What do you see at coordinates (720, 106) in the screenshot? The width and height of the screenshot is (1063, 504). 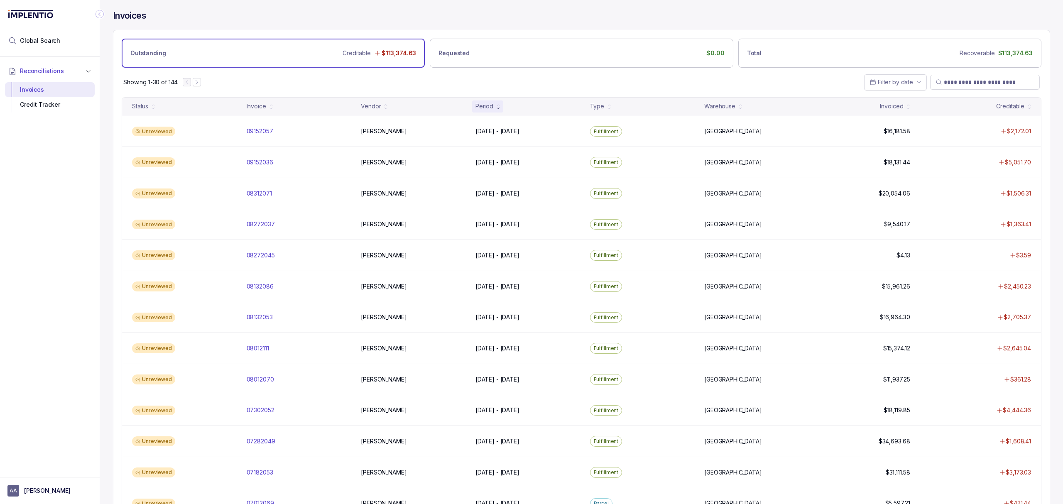 I see `div: Warehouse` at bounding box center [720, 106].